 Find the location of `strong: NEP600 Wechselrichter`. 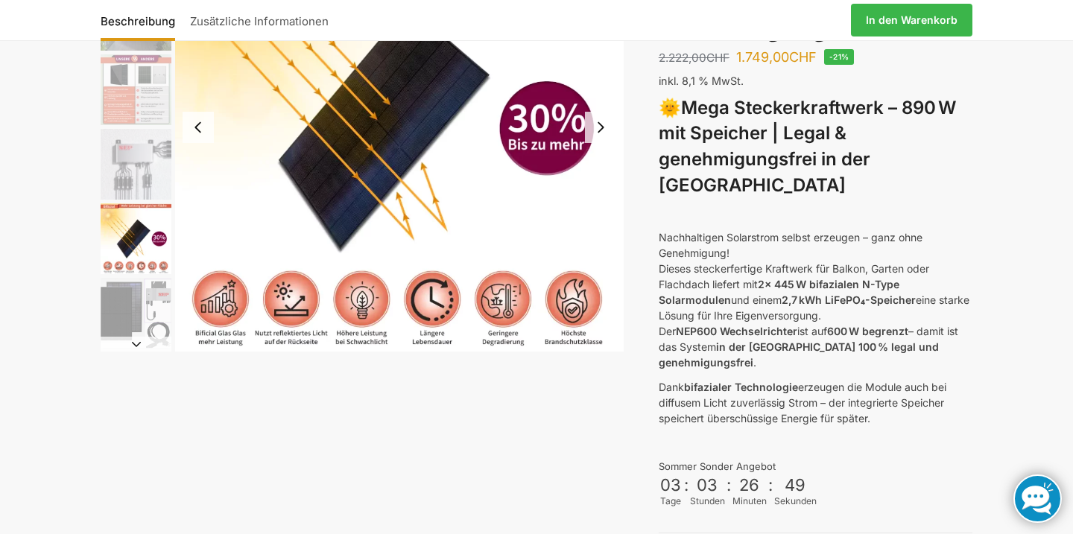

strong: NEP600 Wechselrichter is located at coordinates (737, 331).